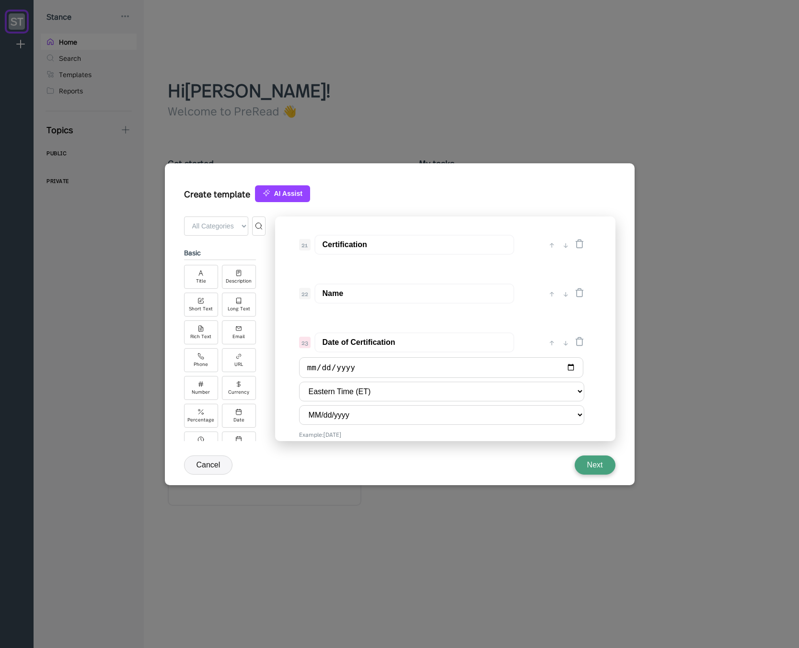 This screenshot has width=799, height=648. What do you see at coordinates (239, 392) in the screenshot?
I see `div: Currency` at bounding box center [239, 392].